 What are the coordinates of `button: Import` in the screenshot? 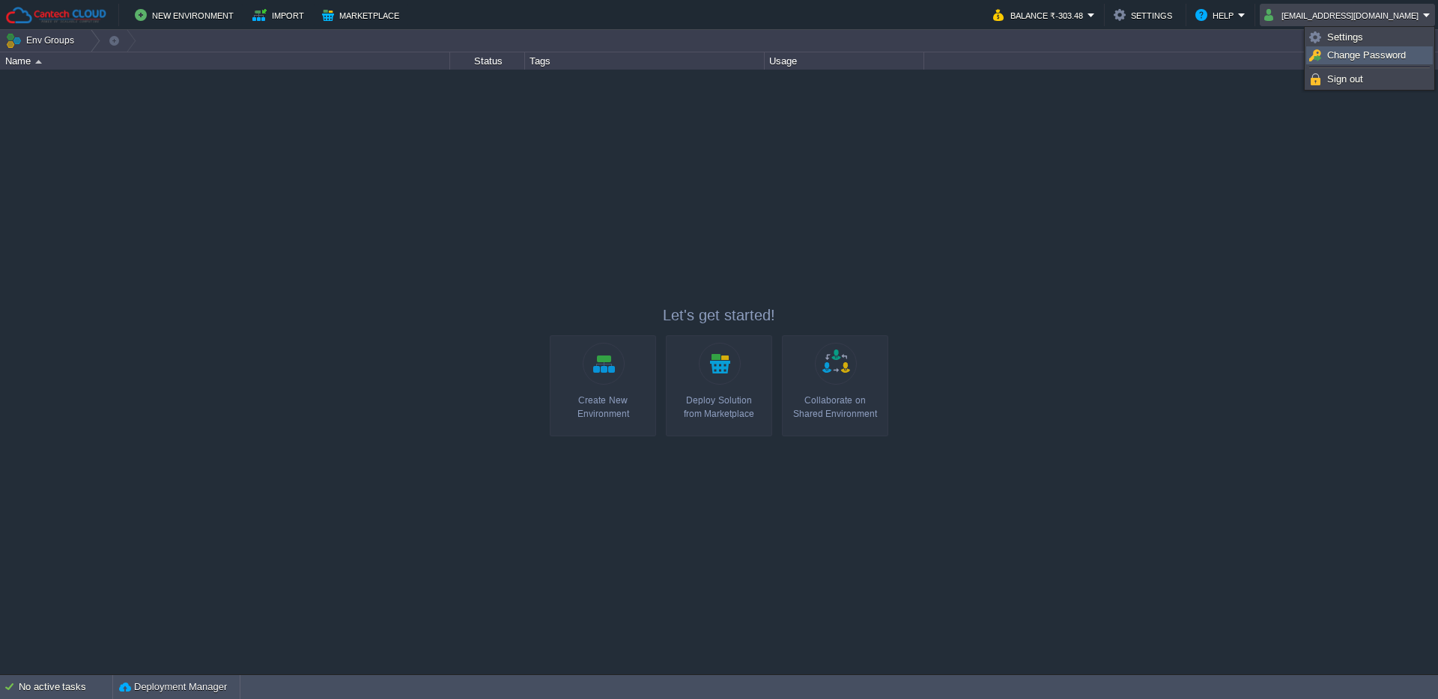 It's located at (280, 15).